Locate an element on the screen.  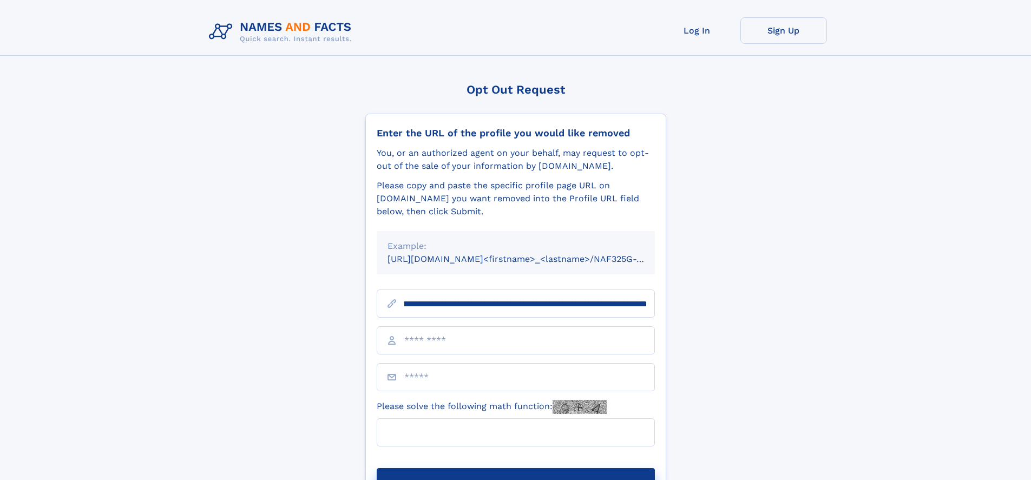
img: Logo Names and Facts is located at coordinates (282, 32).